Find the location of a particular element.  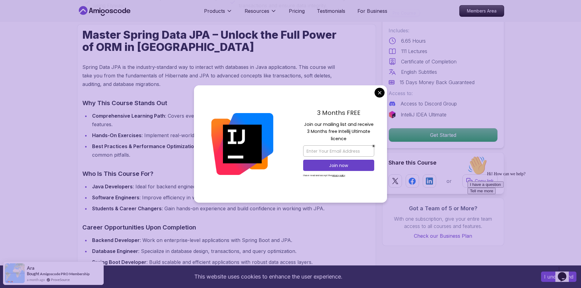

p: Members Area is located at coordinates (481, 11).